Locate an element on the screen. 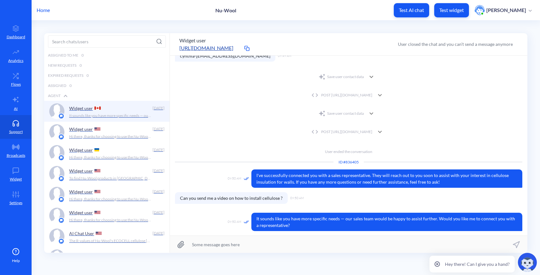 The width and height of the screenshot is (540, 275). p: Home is located at coordinates (43, 10).